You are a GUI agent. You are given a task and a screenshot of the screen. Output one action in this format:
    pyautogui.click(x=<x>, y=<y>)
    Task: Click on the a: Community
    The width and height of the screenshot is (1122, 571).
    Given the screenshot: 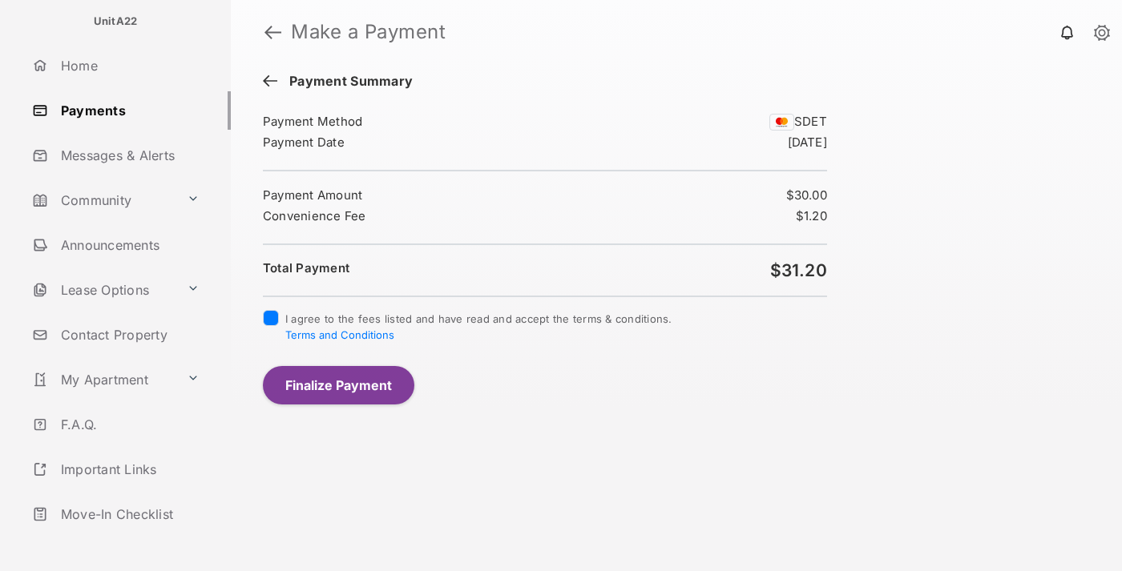 What is the action you would take?
    pyautogui.click(x=103, y=200)
    